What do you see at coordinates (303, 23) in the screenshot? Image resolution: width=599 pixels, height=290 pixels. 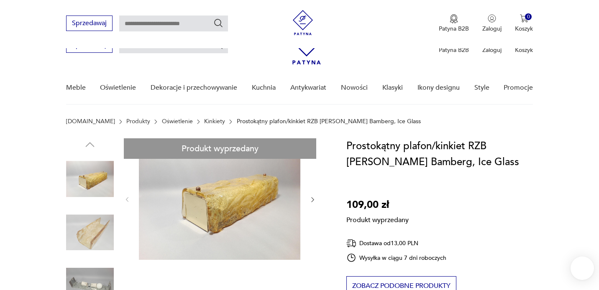 I see `img: Patyna - sklep z meblami i dekoracjami vintage` at bounding box center [303, 23].